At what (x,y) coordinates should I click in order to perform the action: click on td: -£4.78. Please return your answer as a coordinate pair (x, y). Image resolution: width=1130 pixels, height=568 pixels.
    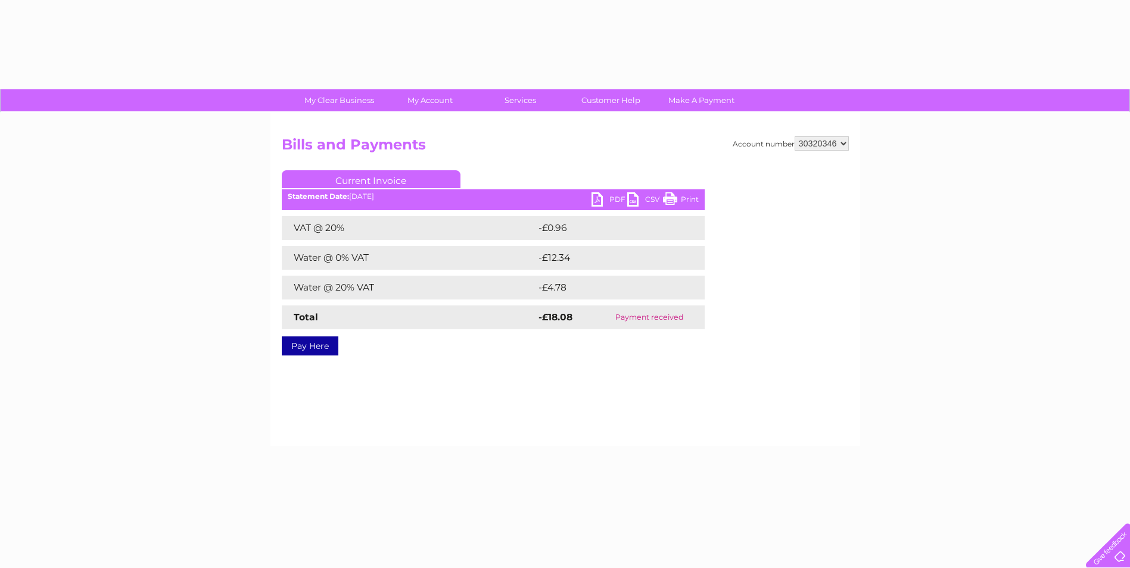
    Looking at the image, I should click on (607, 288).